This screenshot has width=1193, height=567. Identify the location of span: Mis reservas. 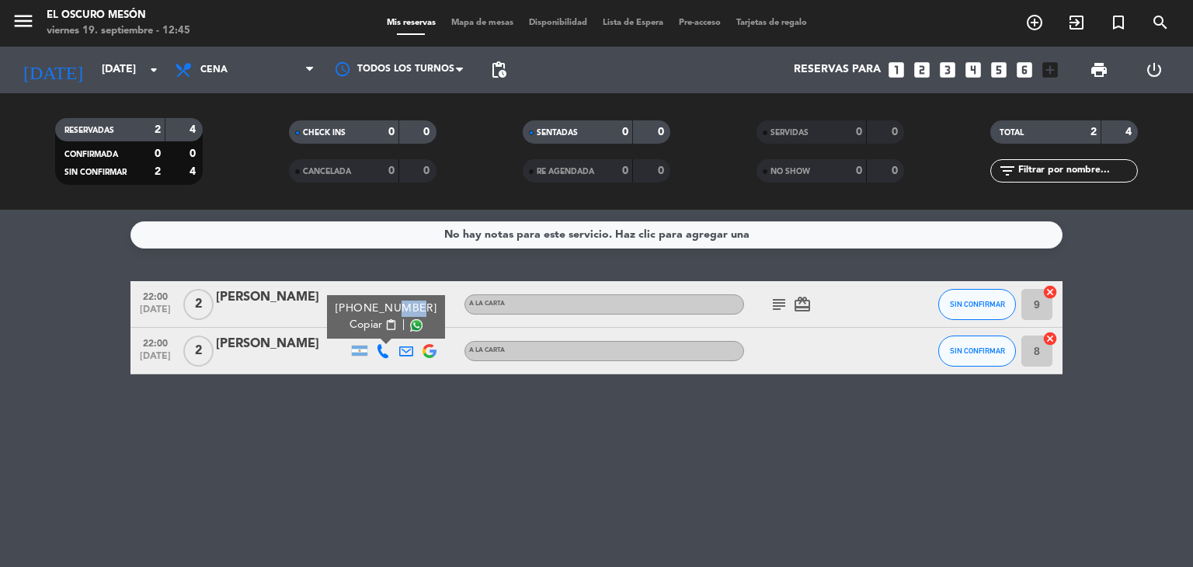
(411, 23).